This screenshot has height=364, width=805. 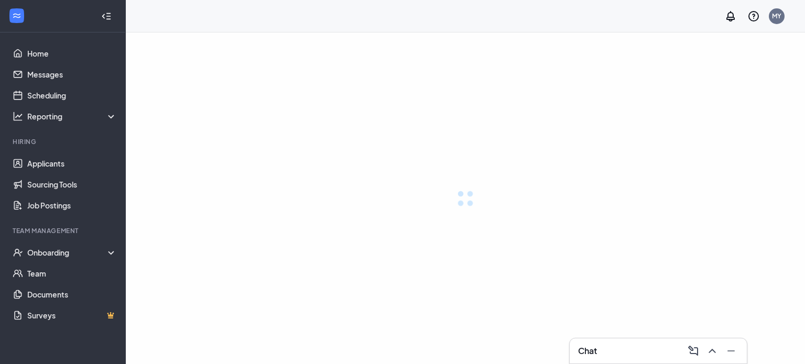 I want to click on div: MY, so click(x=776, y=16).